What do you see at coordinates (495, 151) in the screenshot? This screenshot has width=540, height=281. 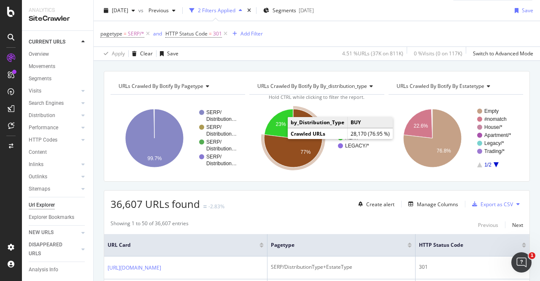 I see `text: Trading/*` at bounding box center [495, 151].